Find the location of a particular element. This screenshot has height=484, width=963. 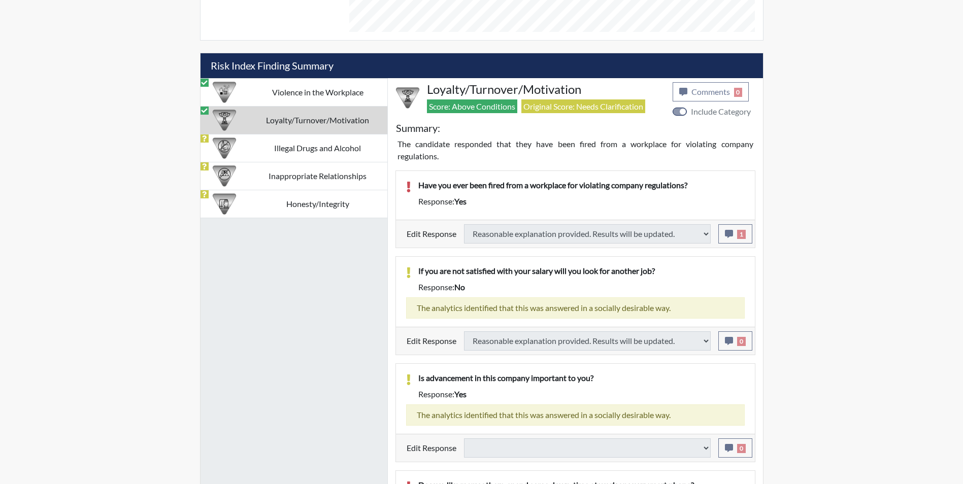

img: CATEGORY%20ICON-26.eccbb84f.png is located at coordinates (224, 92).